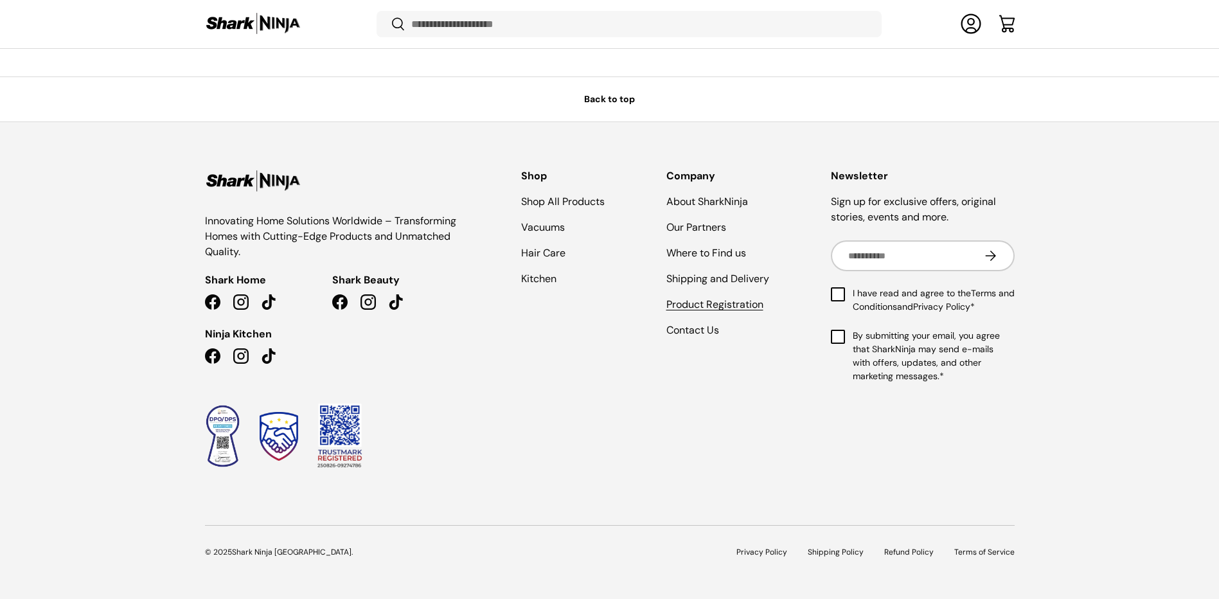 This screenshot has height=599, width=1219. Describe the element at coordinates (923, 176) in the screenshot. I see `h2: Newsletter` at that location.